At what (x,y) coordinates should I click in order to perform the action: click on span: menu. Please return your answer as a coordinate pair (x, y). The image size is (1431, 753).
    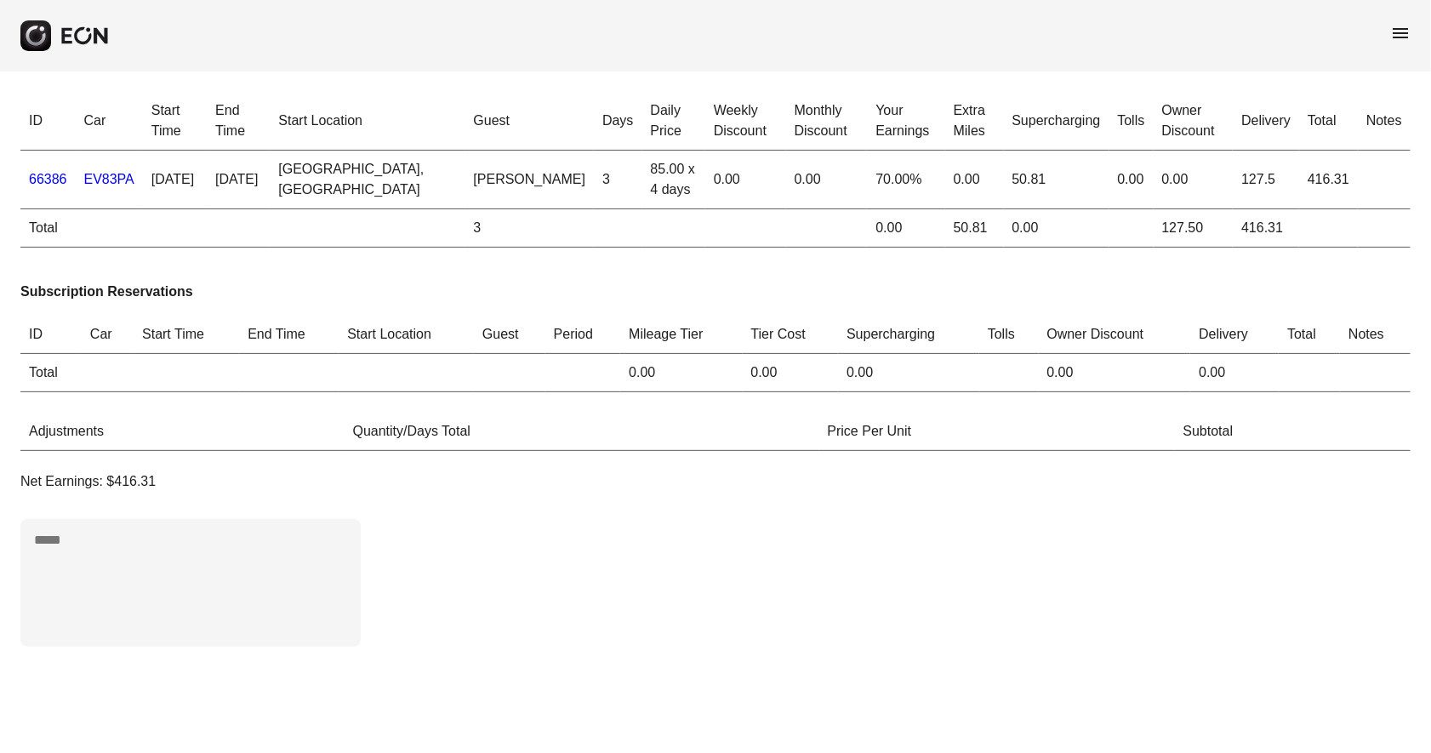
    Looking at the image, I should click on (1400, 33).